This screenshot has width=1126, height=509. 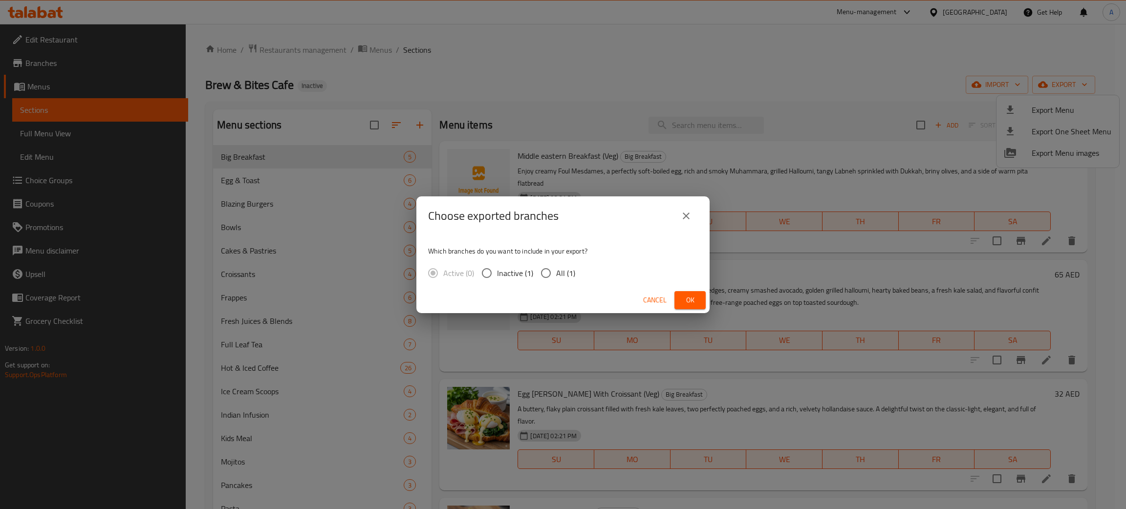 I want to click on p: Which branches do you want to include in your export?, so click(x=563, y=251).